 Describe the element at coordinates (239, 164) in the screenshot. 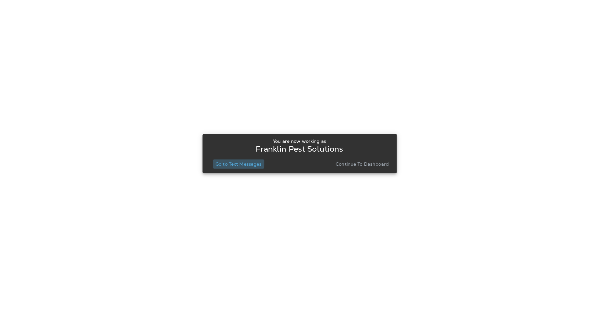

I see `button: Go to Text Messages` at that location.